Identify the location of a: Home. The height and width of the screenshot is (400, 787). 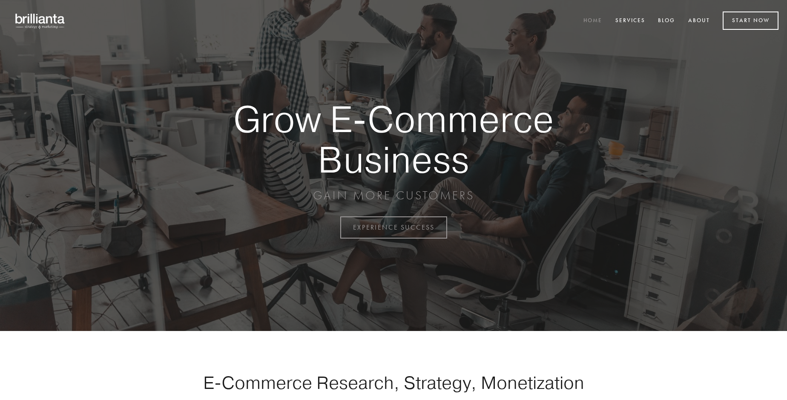
(593, 21).